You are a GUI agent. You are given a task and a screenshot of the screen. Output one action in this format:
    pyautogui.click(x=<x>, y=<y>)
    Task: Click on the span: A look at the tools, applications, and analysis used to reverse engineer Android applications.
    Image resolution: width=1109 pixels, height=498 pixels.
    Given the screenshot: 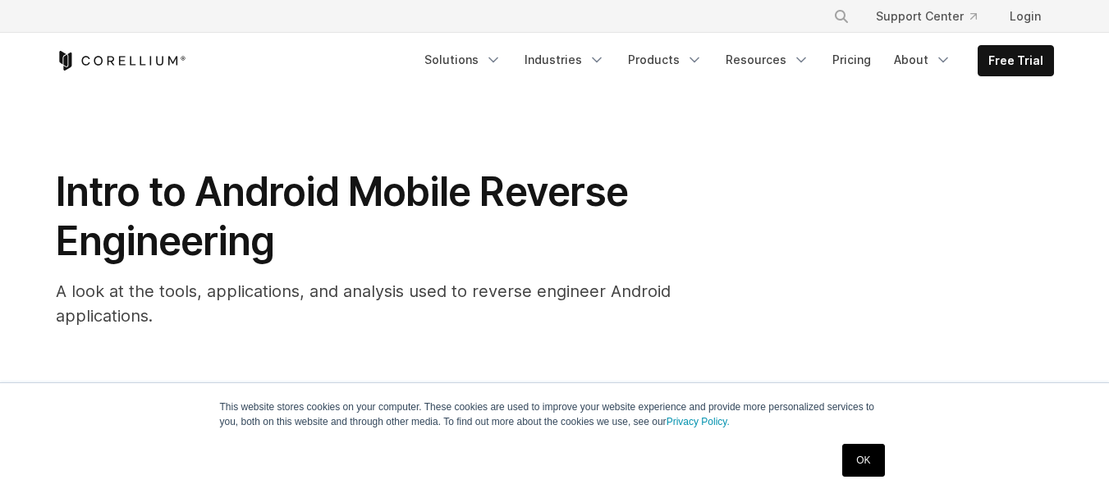 What is the action you would take?
    pyautogui.click(x=363, y=304)
    